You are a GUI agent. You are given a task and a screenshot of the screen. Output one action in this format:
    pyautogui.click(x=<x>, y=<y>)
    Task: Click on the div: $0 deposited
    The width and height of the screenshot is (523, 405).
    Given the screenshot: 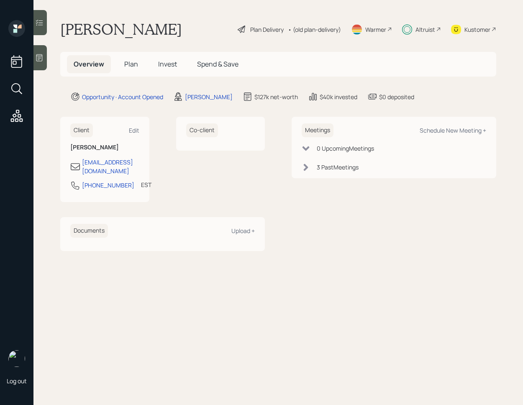 What is the action you would take?
    pyautogui.click(x=397, y=97)
    